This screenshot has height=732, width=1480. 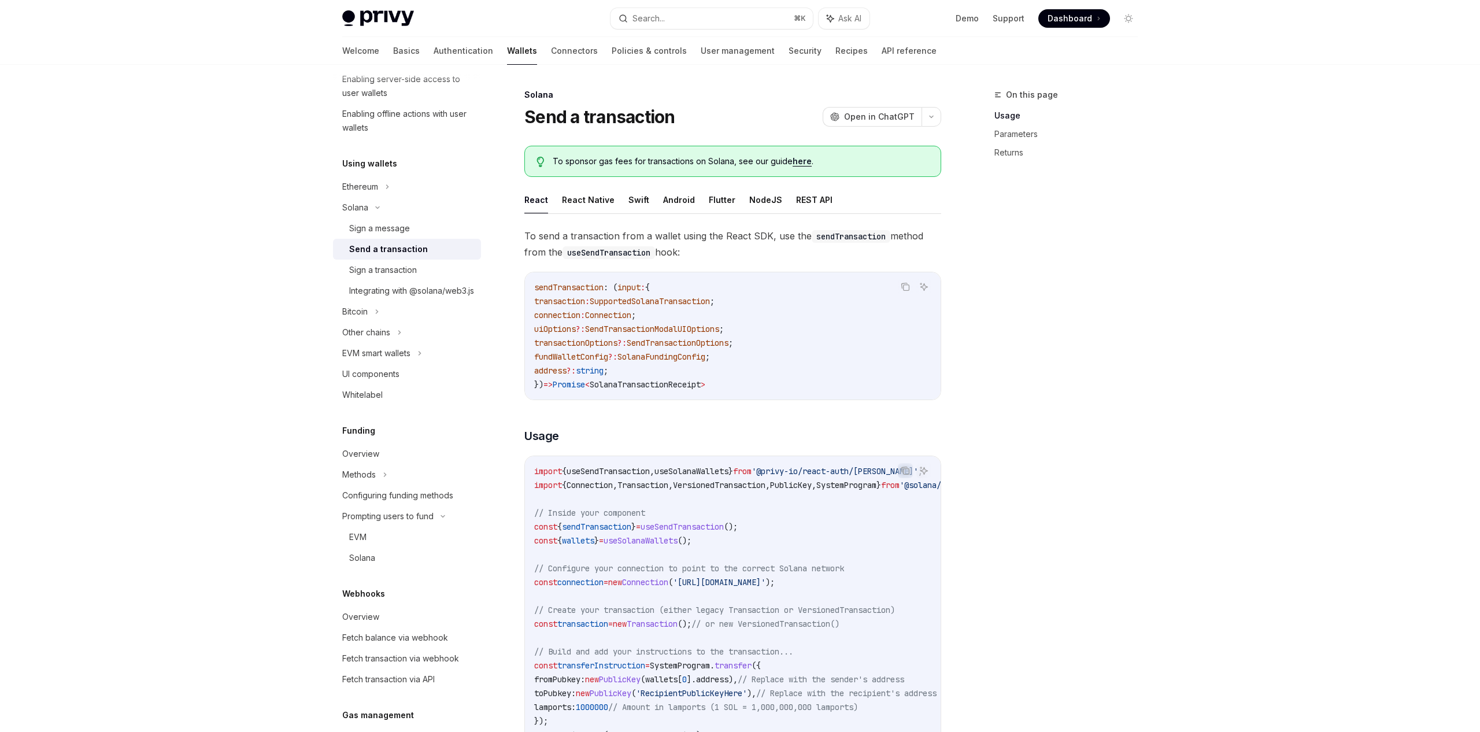 What do you see at coordinates (733, 95) in the screenshot?
I see `div: Solana` at bounding box center [733, 95].